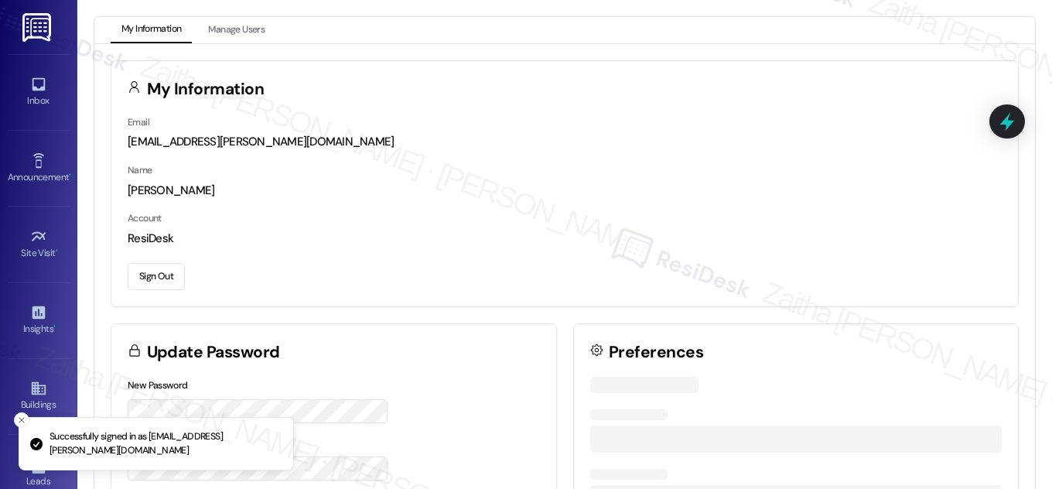  I want to click on a: Buildings, so click(39, 396).